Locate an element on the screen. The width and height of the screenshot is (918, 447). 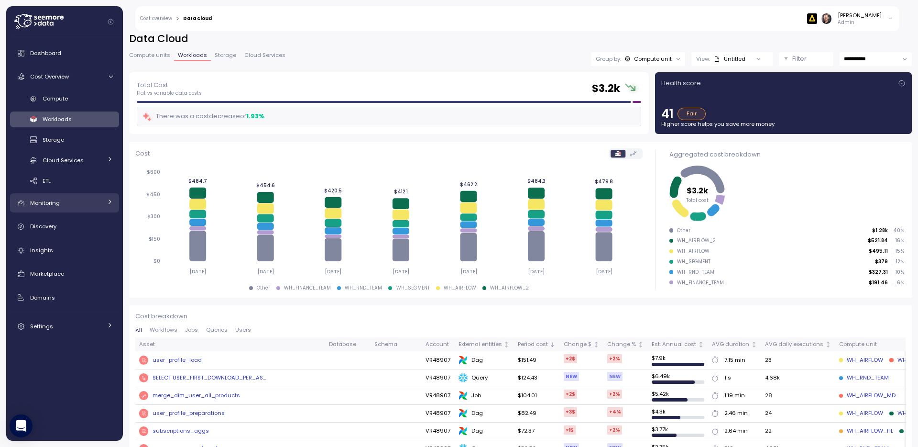
div: Period cost is located at coordinates (533, 344).